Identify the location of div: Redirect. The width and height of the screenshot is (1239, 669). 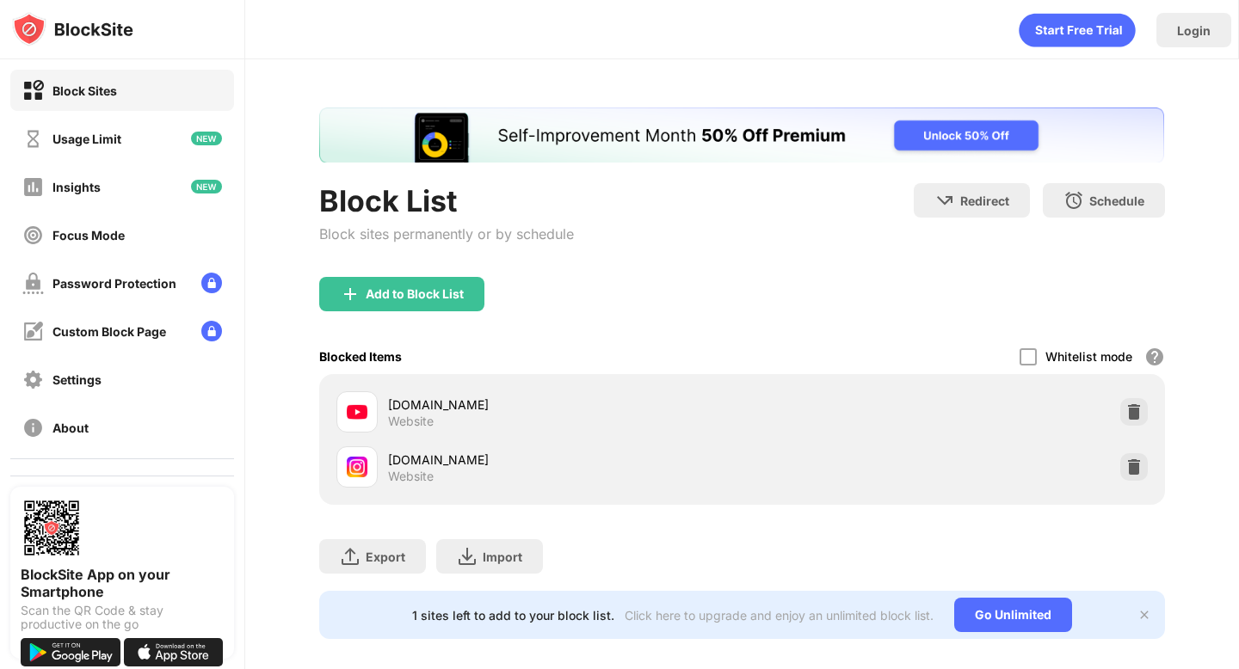
(984, 200).